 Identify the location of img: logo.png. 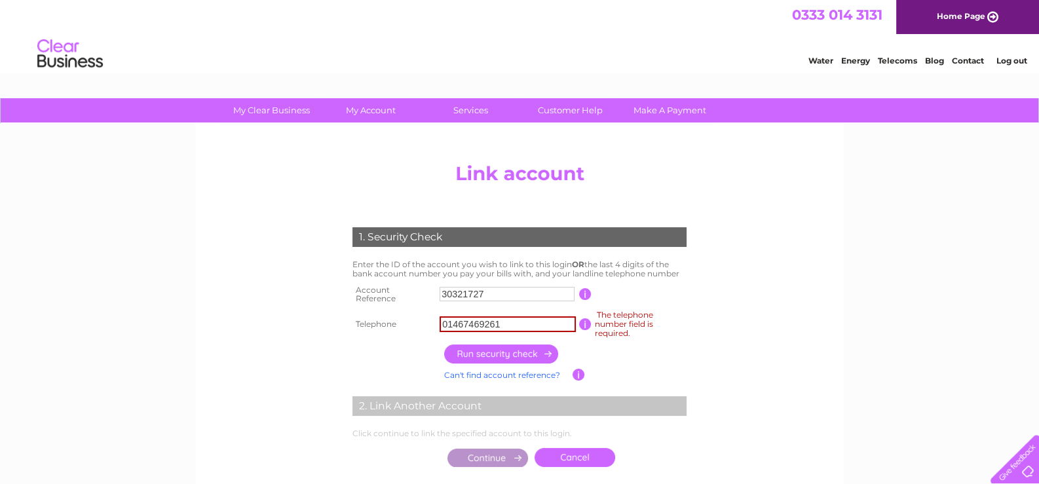
(70, 54).